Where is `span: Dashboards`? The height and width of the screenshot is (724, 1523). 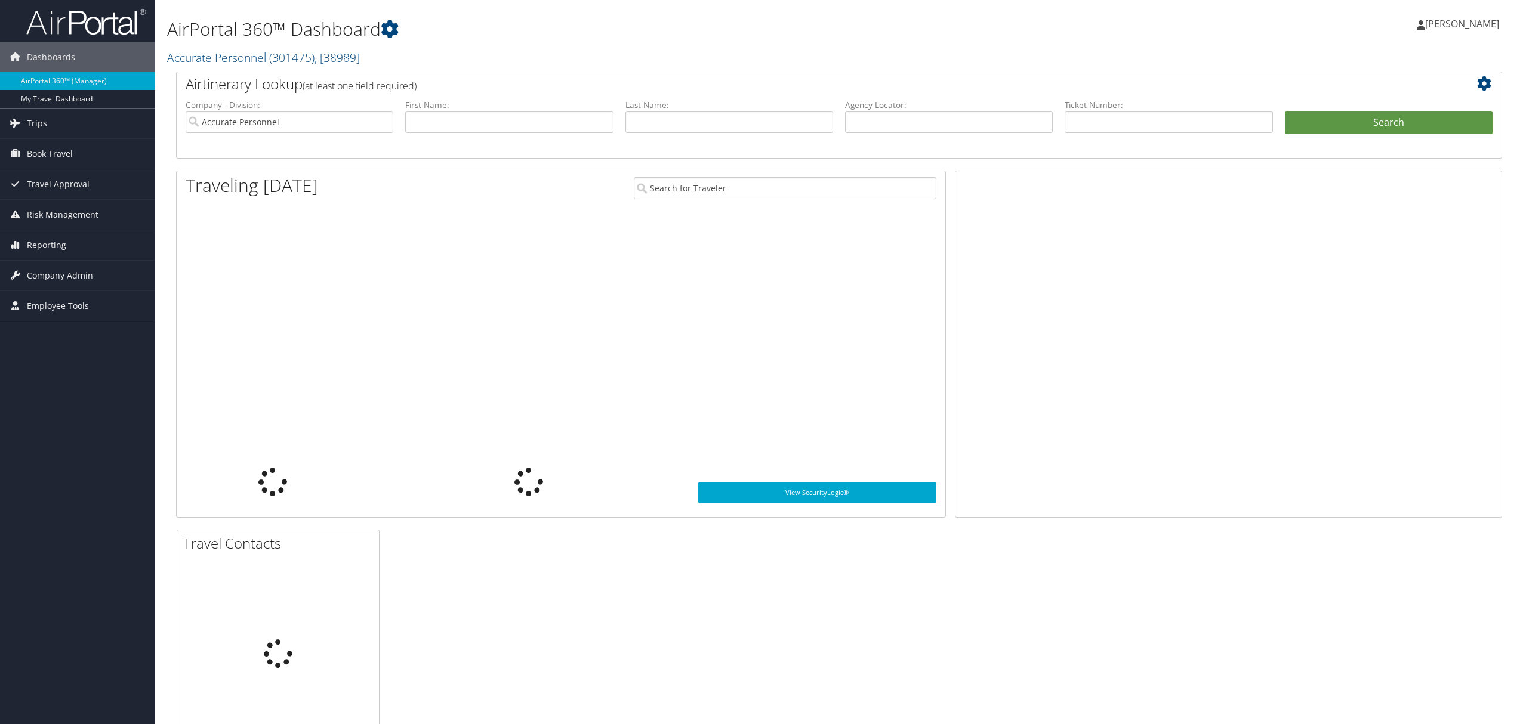 span: Dashboards is located at coordinates (51, 57).